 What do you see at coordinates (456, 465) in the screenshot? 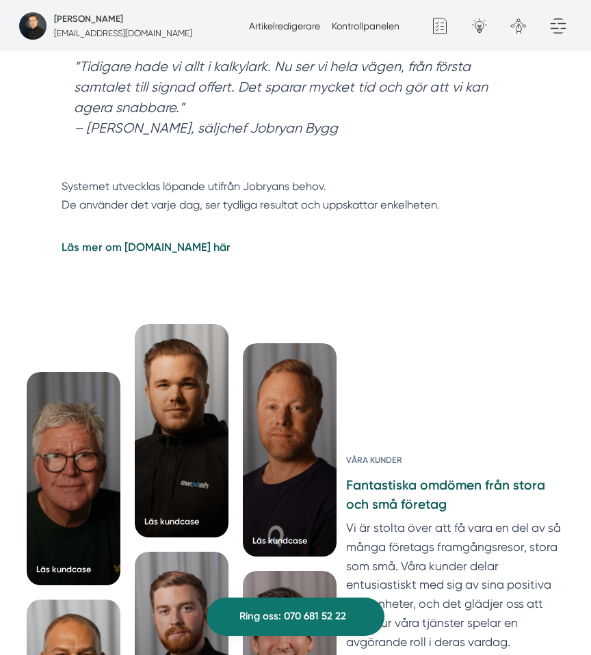
I see `h6: Våra kunder` at bounding box center [456, 465].